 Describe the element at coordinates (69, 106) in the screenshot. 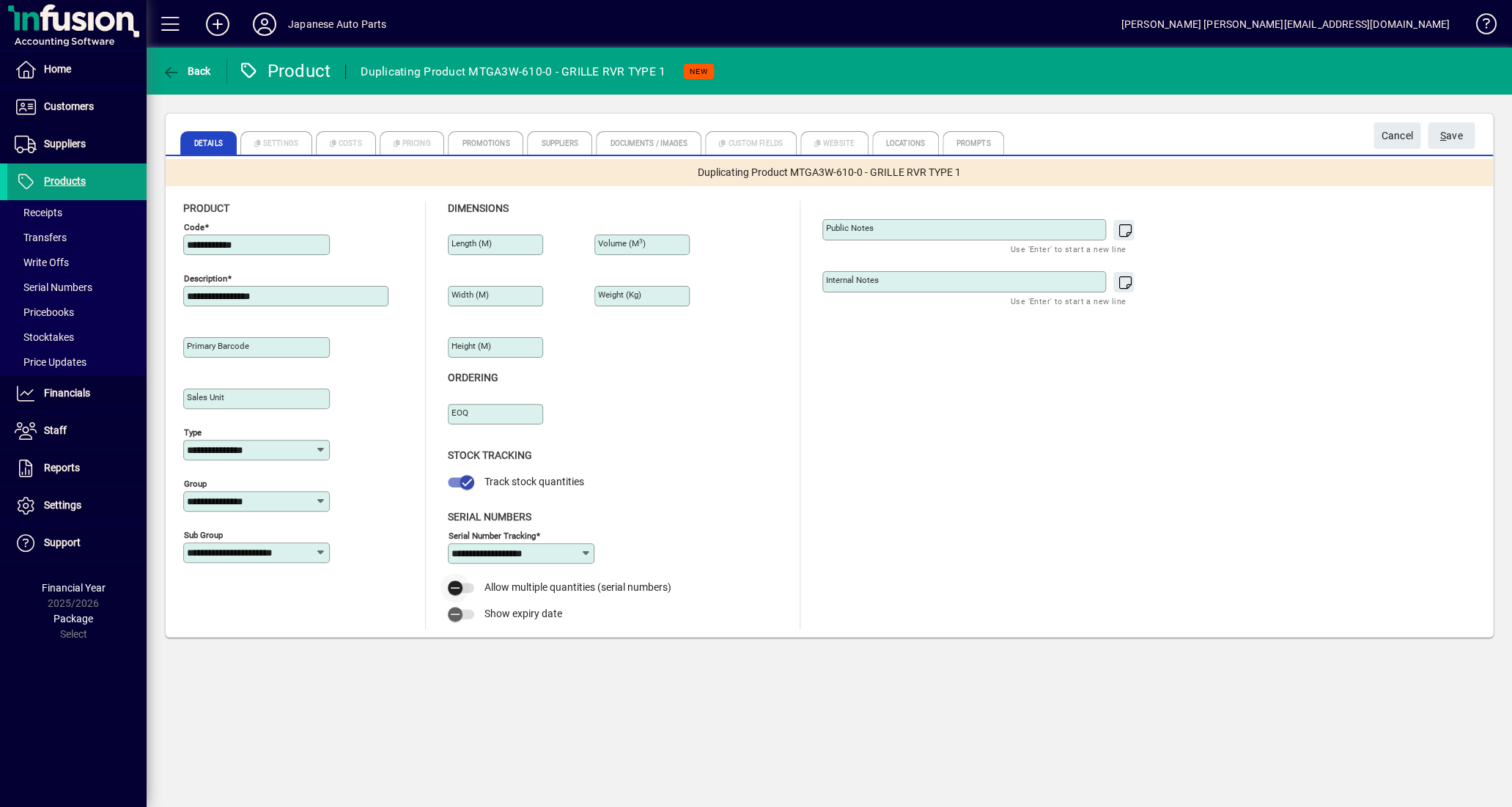

I see `span: Customers` at that location.